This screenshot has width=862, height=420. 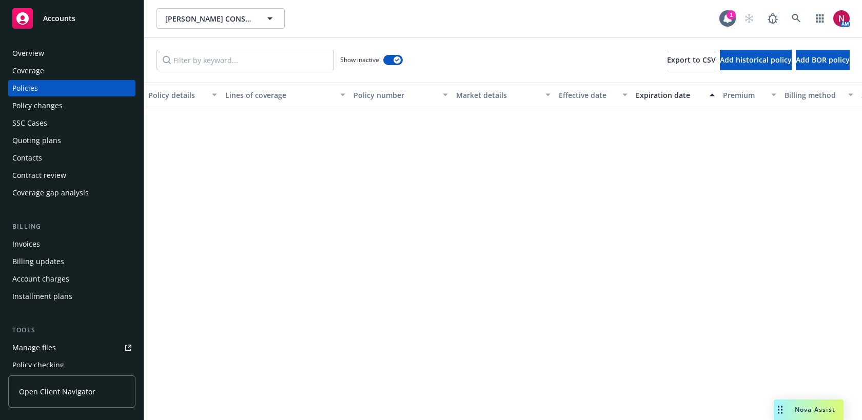 I want to click on img: photo, so click(x=841, y=18).